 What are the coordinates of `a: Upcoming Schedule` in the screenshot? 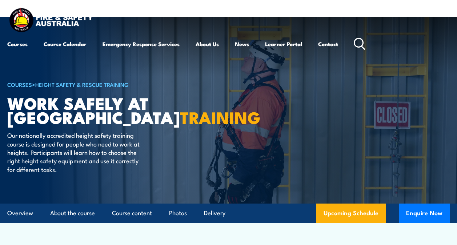 It's located at (351, 214).